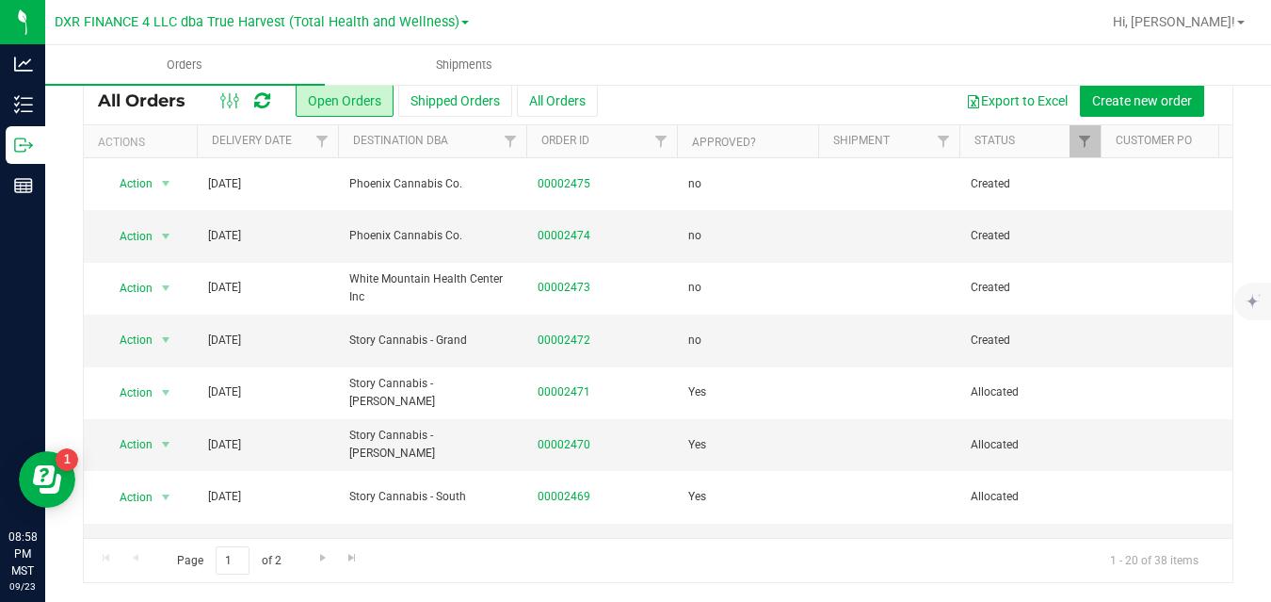 The height and width of the screenshot is (602, 1271). Describe the element at coordinates (23, 586) in the screenshot. I see `p: 09/23` at that location.